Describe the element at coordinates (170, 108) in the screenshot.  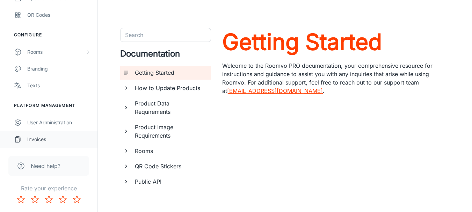
I see `h6: Product Data Requirements` at that location.